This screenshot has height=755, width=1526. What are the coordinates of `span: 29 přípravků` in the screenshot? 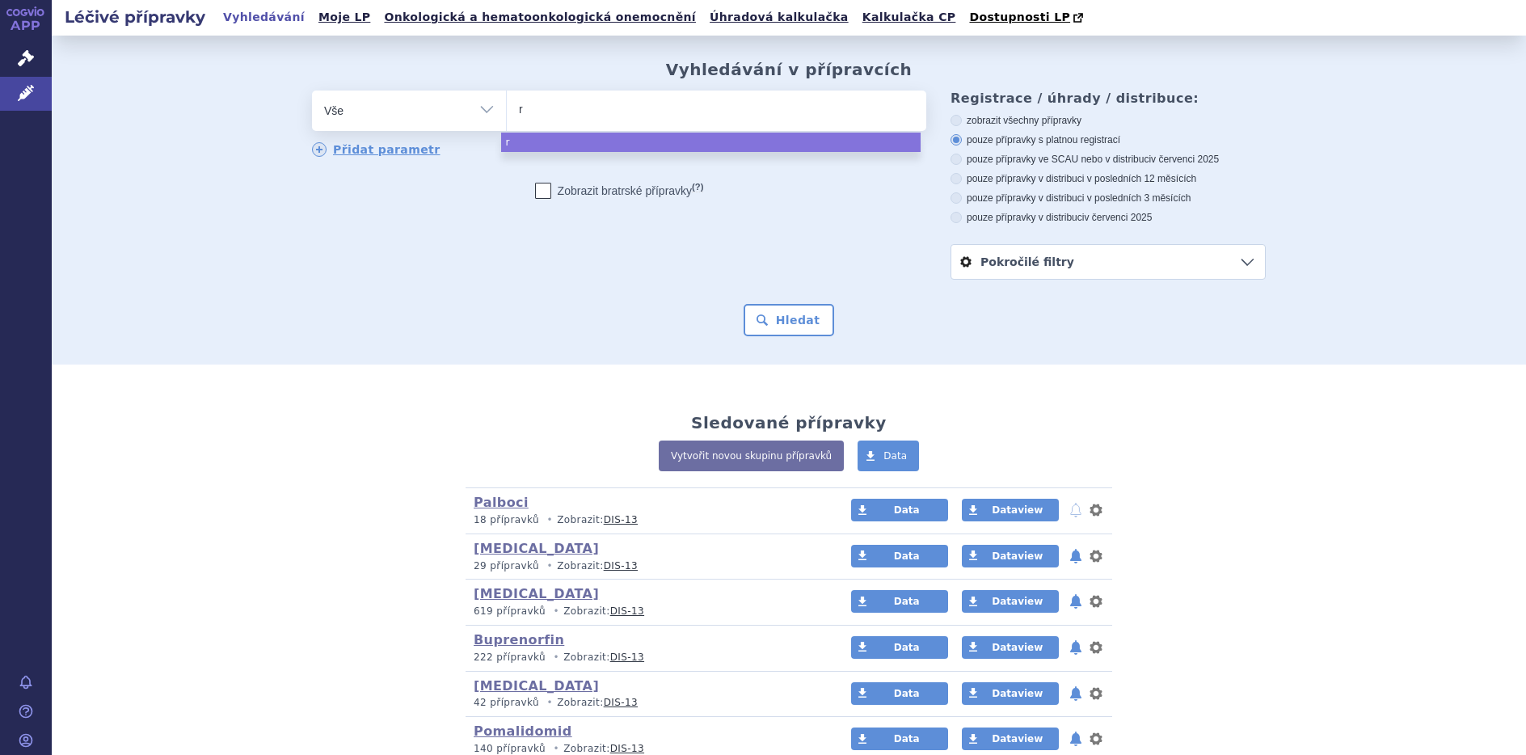 It's located at (506, 566).